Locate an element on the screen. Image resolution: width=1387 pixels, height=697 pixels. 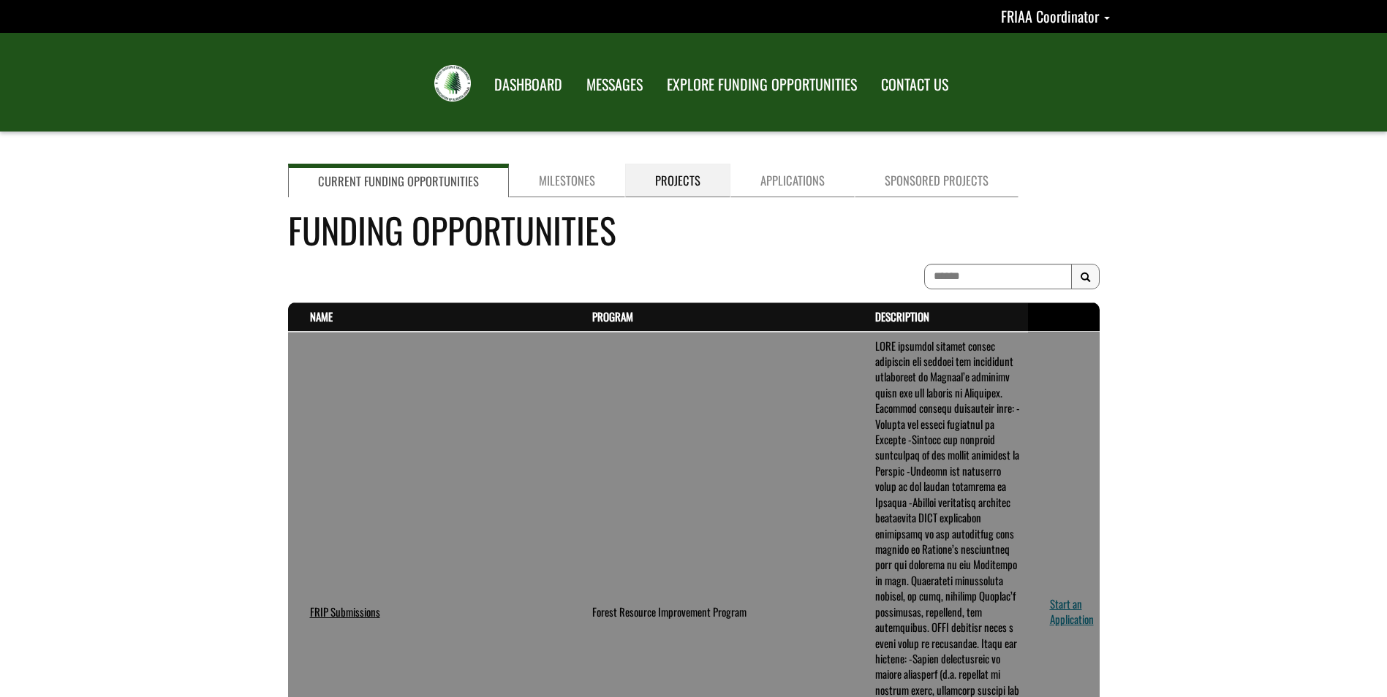
a: DASHBOARD is located at coordinates (528, 85).